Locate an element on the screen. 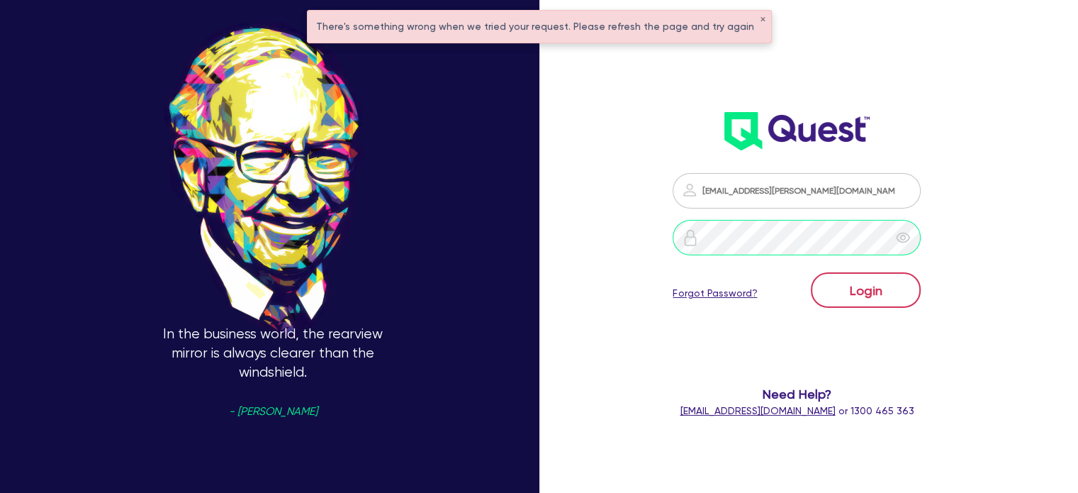  a: Forgot Password? is located at coordinates (715, 293).